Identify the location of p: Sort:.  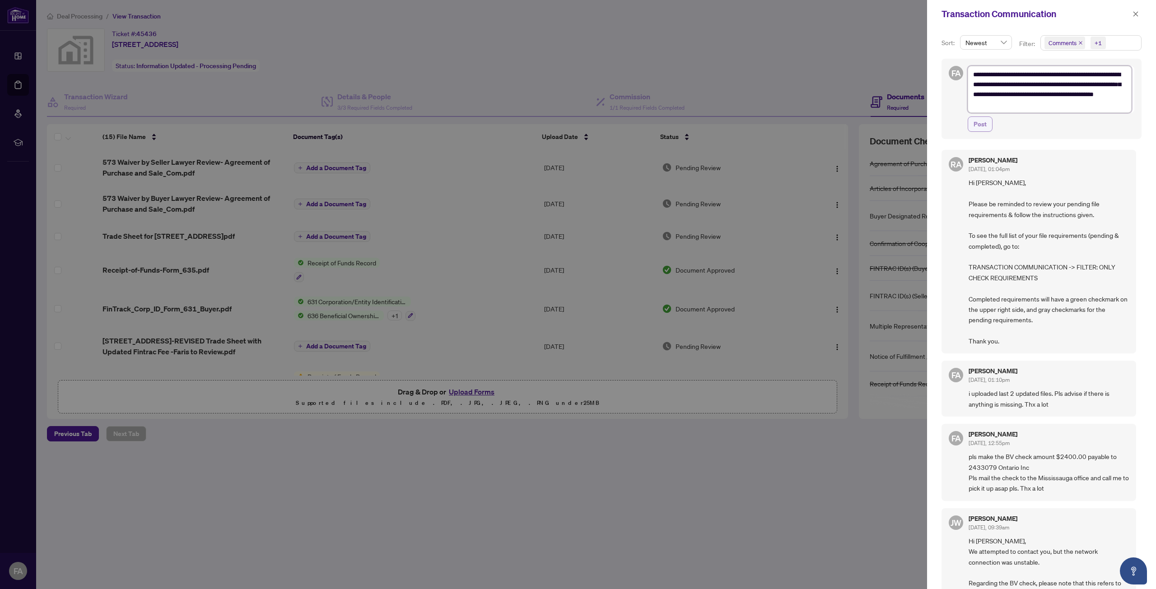
(948, 43).